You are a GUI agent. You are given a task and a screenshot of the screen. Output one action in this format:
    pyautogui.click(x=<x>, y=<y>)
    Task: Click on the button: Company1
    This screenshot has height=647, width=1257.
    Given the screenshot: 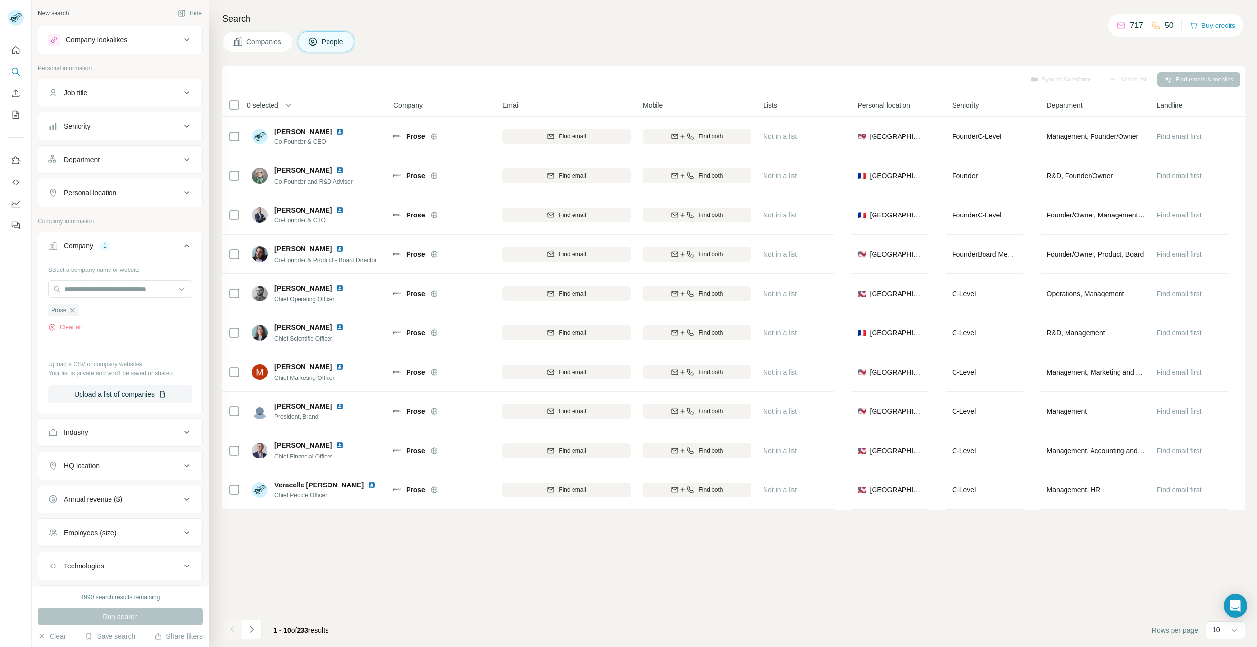 What is the action you would take?
    pyautogui.click(x=120, y=248)
    